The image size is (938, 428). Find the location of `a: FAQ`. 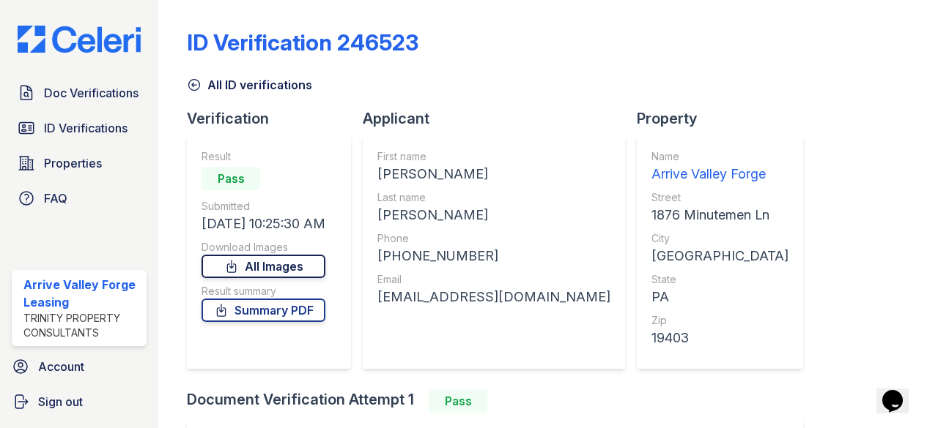

a: FAQ is located at coordinates (79, 198).